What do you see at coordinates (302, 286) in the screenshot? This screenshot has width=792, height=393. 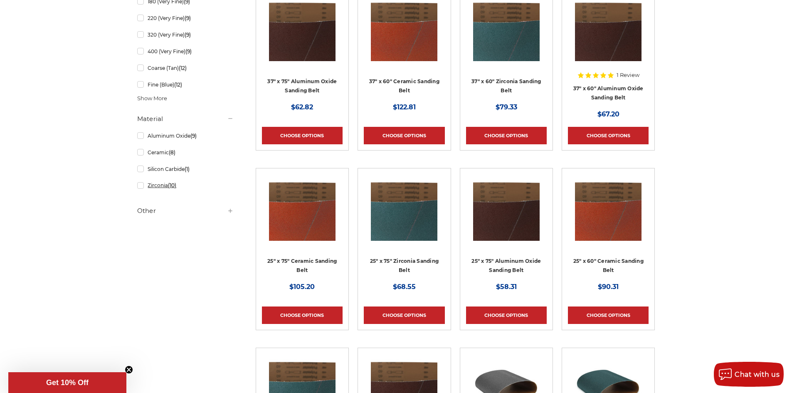 I see `span: $105.20` at bounding box center [302, 286].